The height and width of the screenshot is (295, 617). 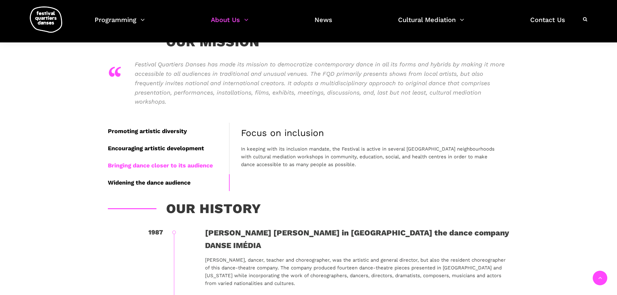 I want to click on p: Festival Quartiers Danses has made its mission to democratize contemporary dance in all its forms..., so click(x=322, y=83).